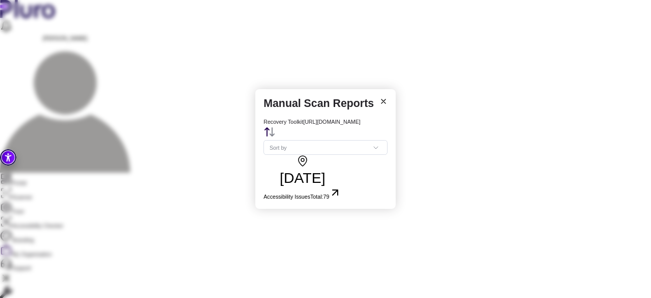 The width and height of the screenshot is (651, 298). Describe the element at coordinates (283, 122) in the screenshot. I see `span: Recovery Toolkit` at that location.